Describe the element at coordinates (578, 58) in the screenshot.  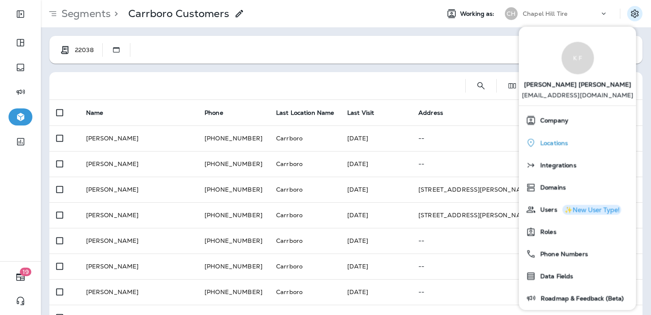
I see `div: K F` at that location.